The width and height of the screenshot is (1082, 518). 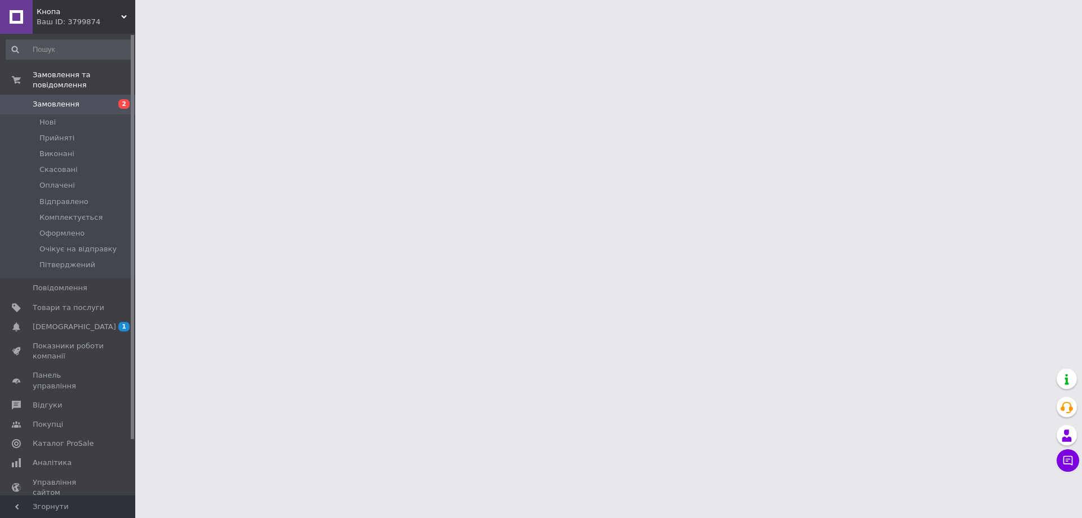 I want to click on span: Замовлення, so click(x=56, y=104).